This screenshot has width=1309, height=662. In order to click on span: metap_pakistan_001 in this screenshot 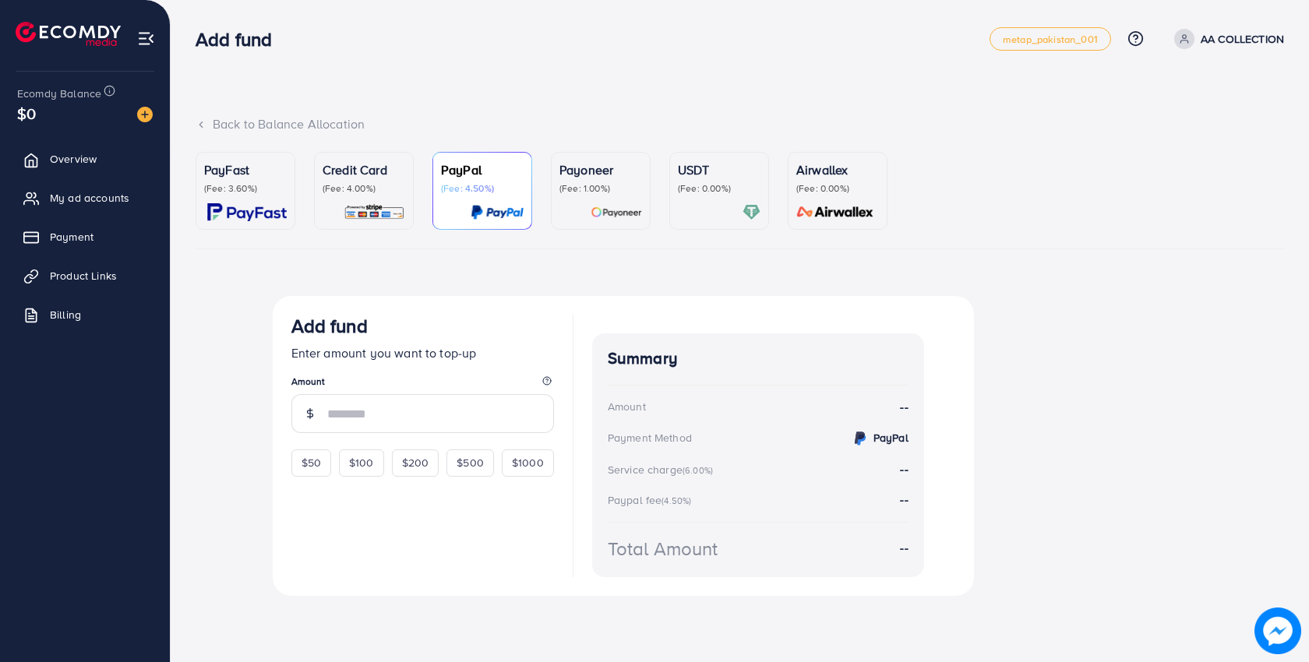, I will do `click(1050, 39)`.